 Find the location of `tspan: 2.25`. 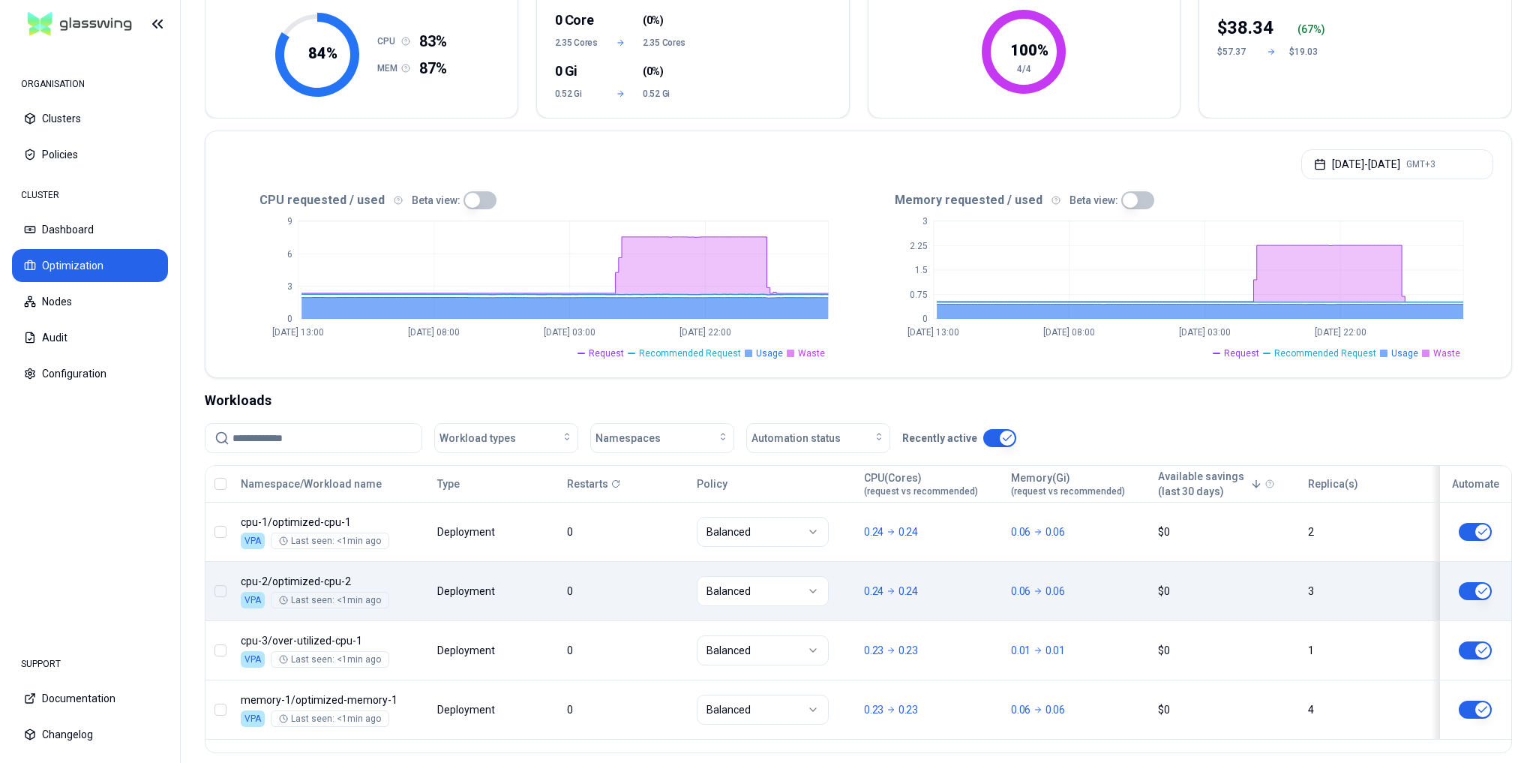

tspan: 2.25 is located at coordinates (918, 246).